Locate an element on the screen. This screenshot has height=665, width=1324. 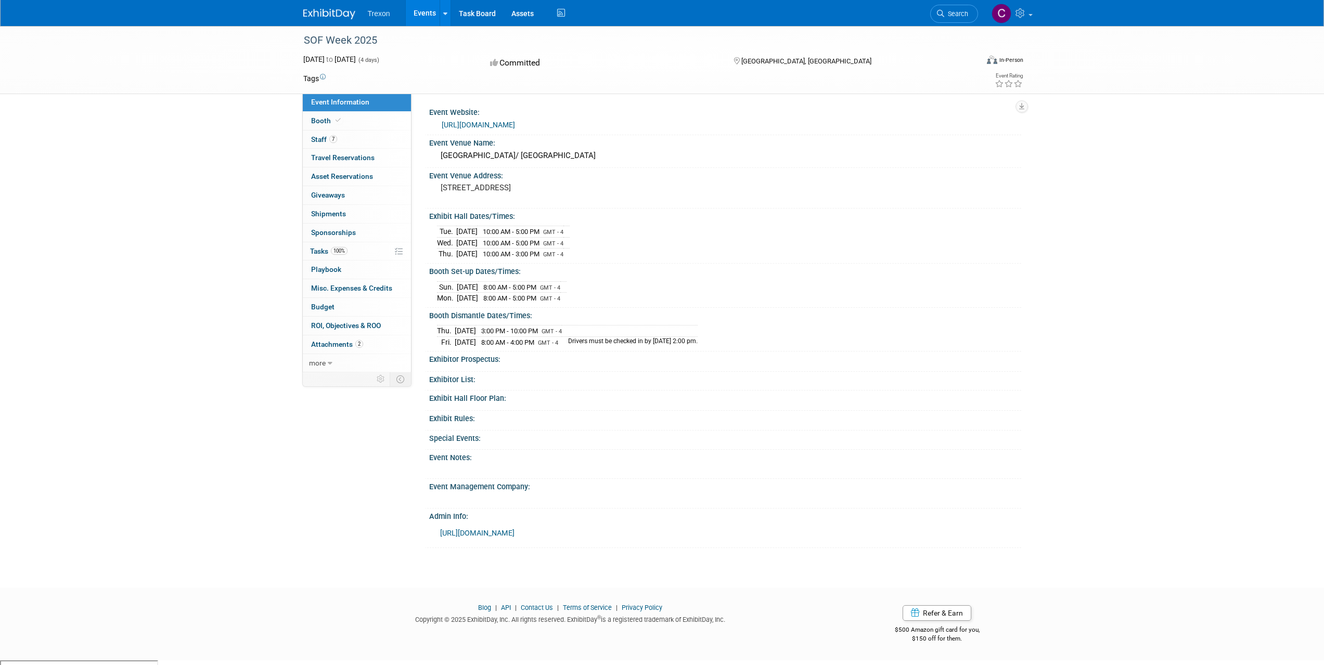
div: $150 off for them. is located at coordinates (937, 639).